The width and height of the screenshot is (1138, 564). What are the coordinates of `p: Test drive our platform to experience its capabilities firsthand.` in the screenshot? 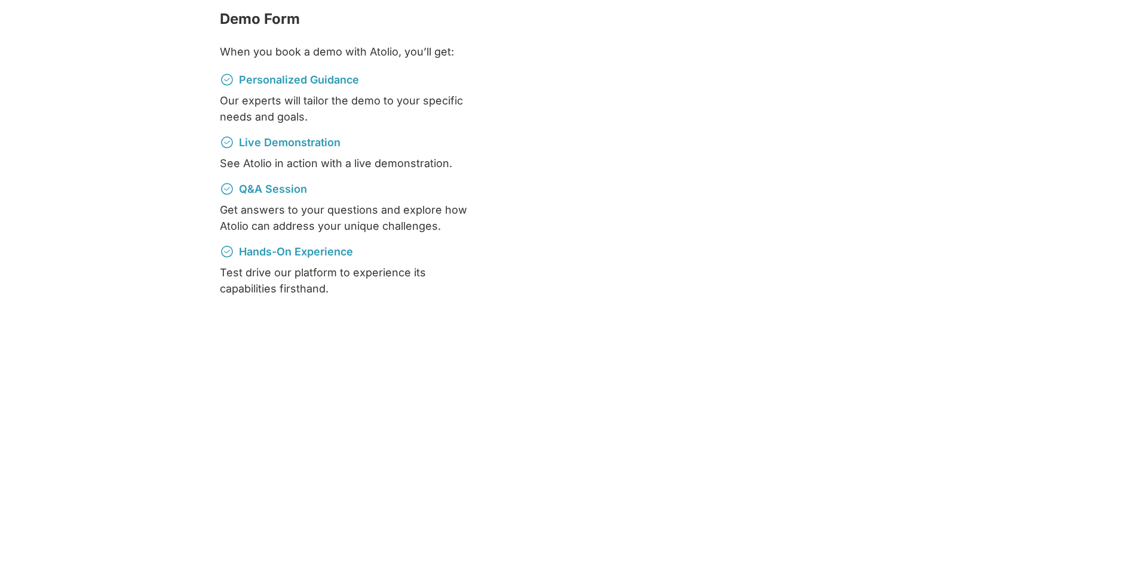 It's located at (343, 281).